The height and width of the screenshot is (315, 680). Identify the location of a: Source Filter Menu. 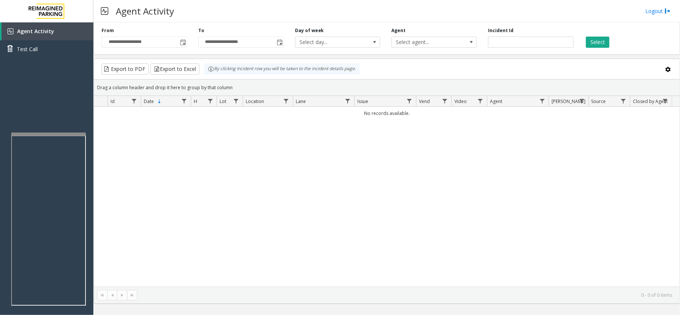
(624, 101).